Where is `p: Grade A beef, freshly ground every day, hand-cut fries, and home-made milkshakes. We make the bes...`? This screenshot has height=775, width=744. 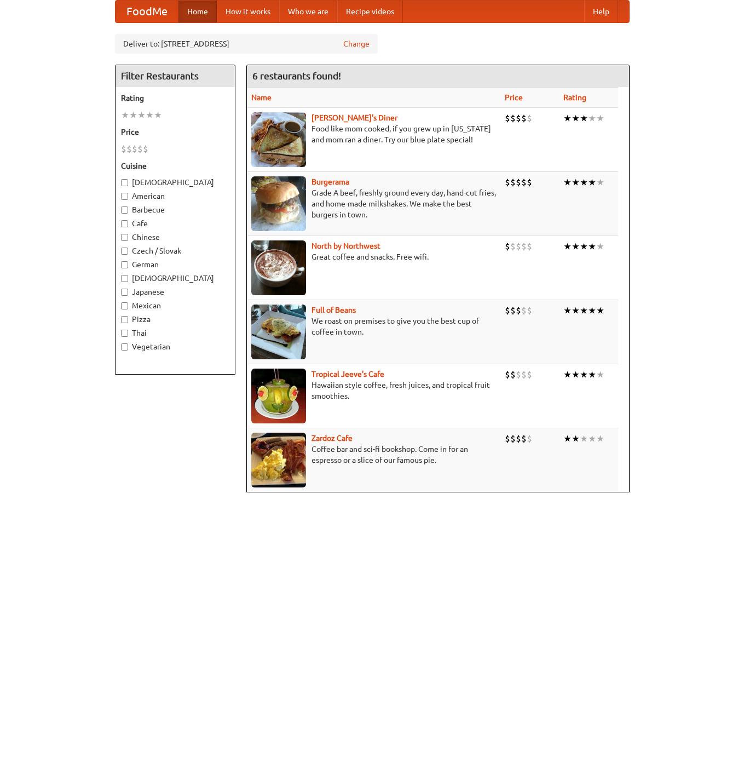 p: Grade A beef, freshly ground every day, hand-cut fries, and home-made milkshakes. We make the bes... is located at coordinates (373, 204).